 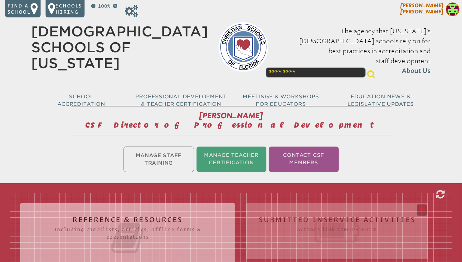 I want to click on span: School Accreditation, so click(x=81, y=100).